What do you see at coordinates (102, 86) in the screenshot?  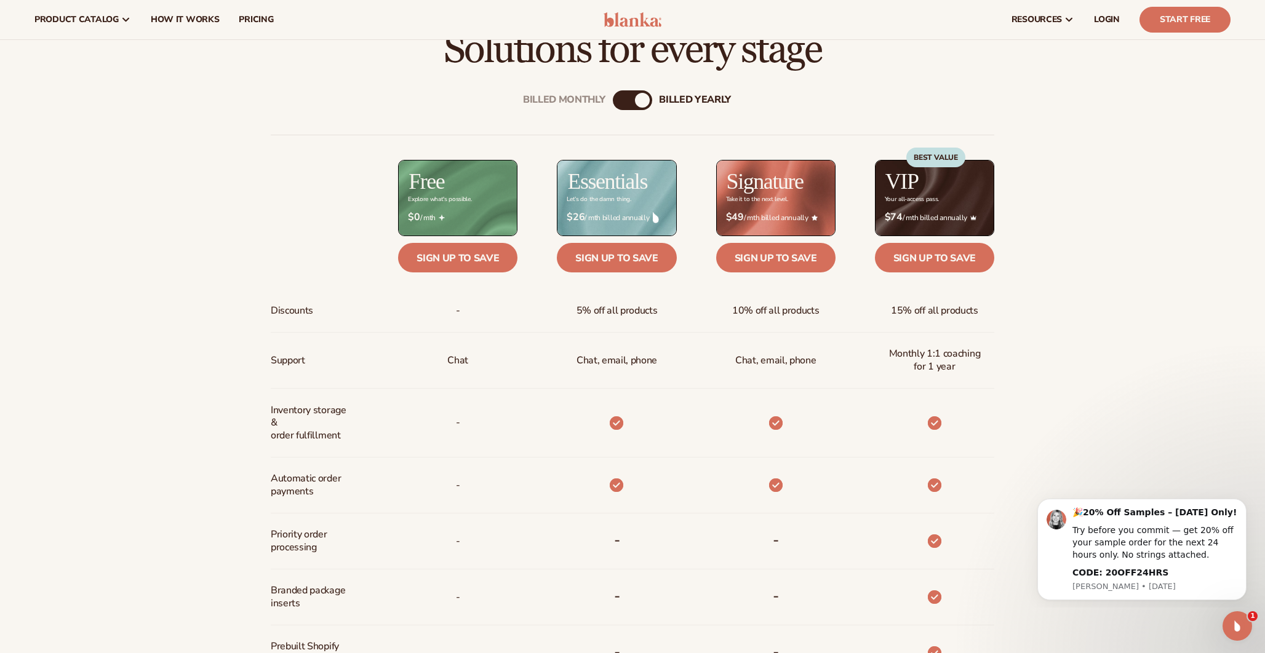 I see `b: CODE: 20OFF24HRS` at bounding box center [102, 86].